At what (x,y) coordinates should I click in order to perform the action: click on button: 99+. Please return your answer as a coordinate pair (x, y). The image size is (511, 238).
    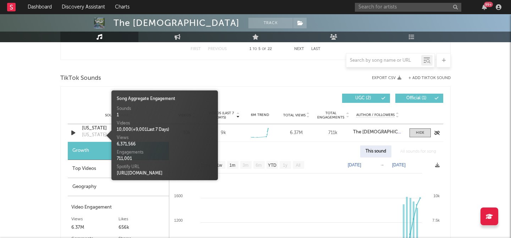
    Looking at the image, I should click on (484, 7).